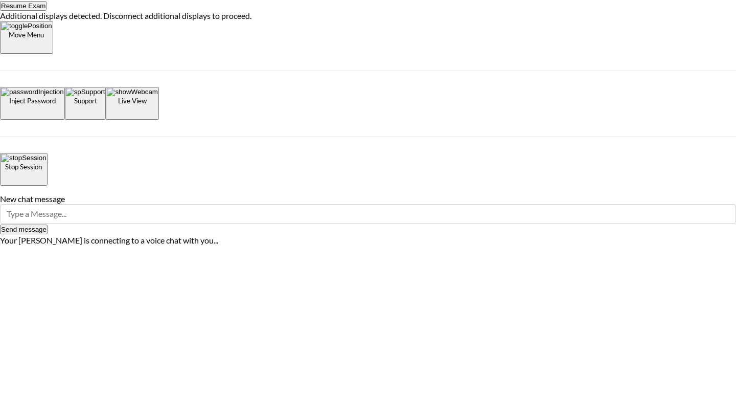  I want to click on p: Live View, so click(132, 101).